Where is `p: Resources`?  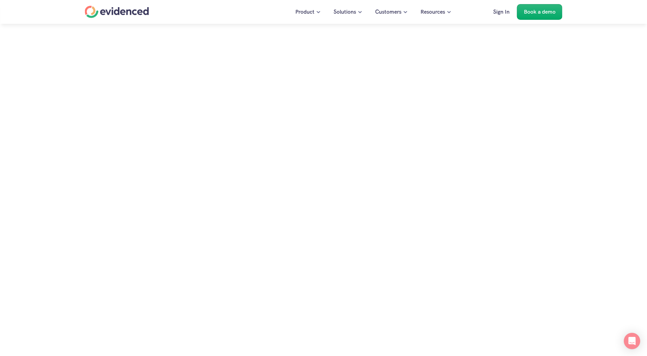
p: Resources is located at coordinates (433, 12).